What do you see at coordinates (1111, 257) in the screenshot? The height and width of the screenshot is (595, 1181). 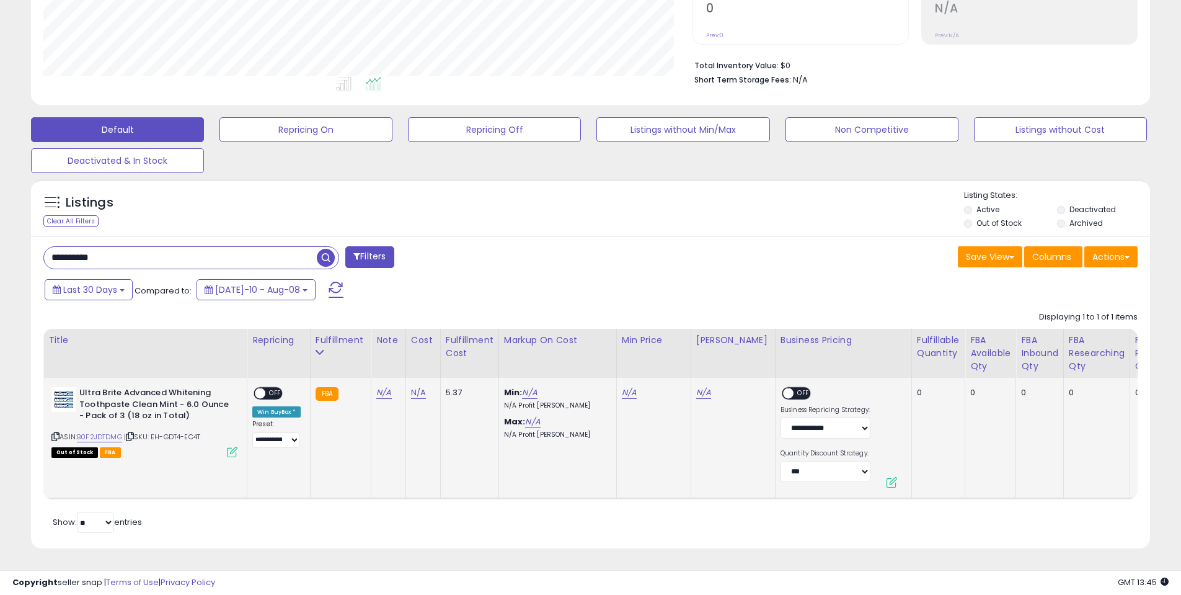 I see `button: Actions` at bounding box center [1111, 257].